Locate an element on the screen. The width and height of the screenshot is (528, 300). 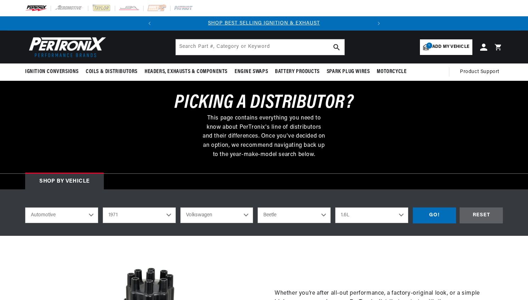
span: Headers, Exhausts & Components is located at coordinates (186, 72).